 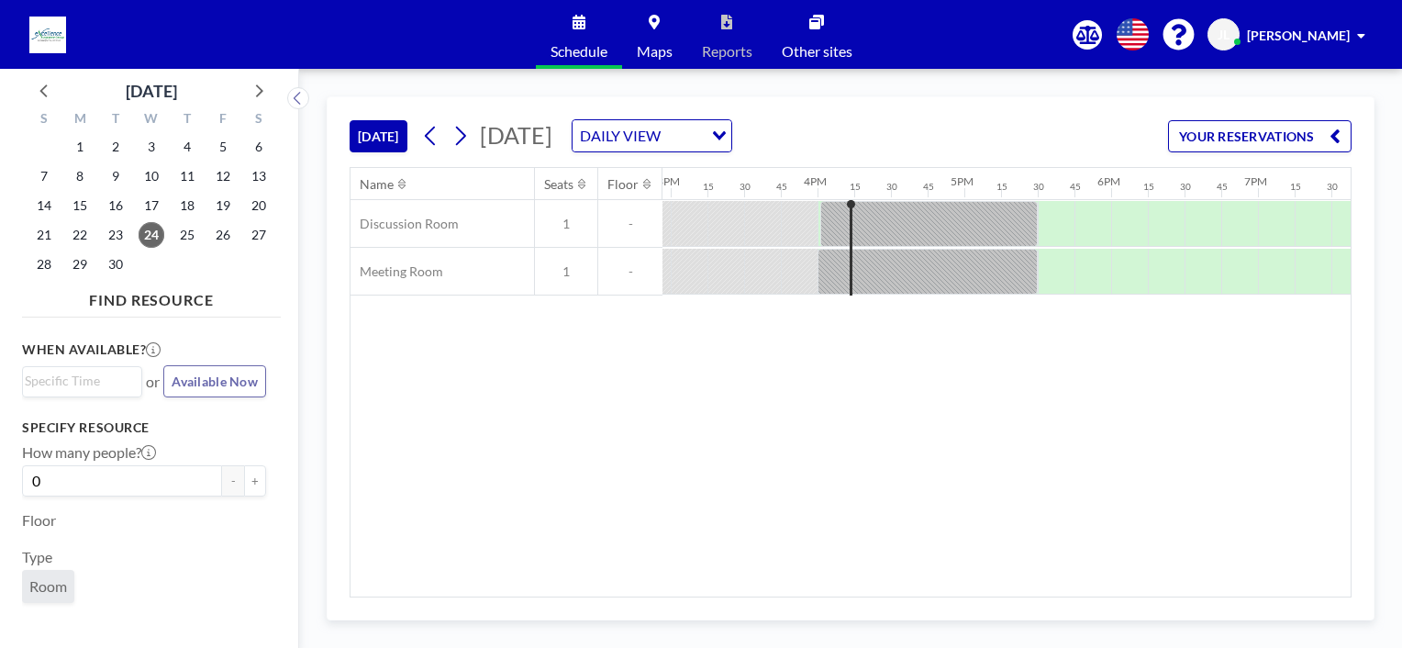 What do you see at coordinates (151, 296) in the screenshot?
I see `h4: FIND RESOURCE` at bounding box center [151, 296].